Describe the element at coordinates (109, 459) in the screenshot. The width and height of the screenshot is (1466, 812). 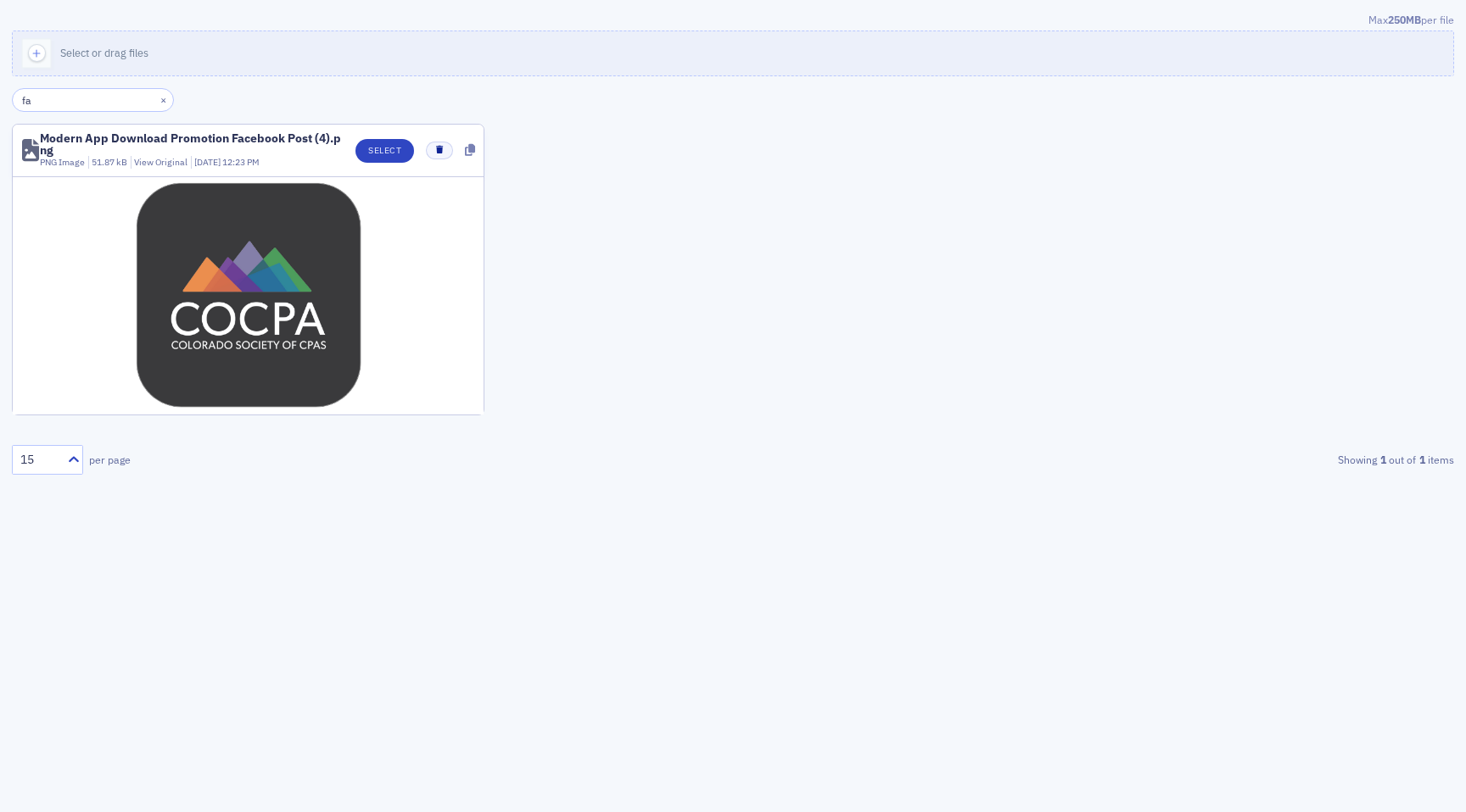
I see `label: per page` at that location.